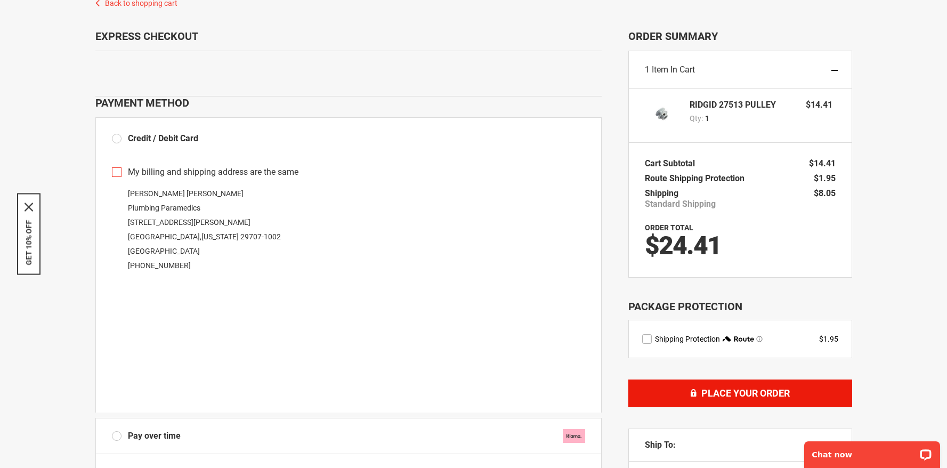  I want to click on button: GET 10% OFF, so click(29, 242).